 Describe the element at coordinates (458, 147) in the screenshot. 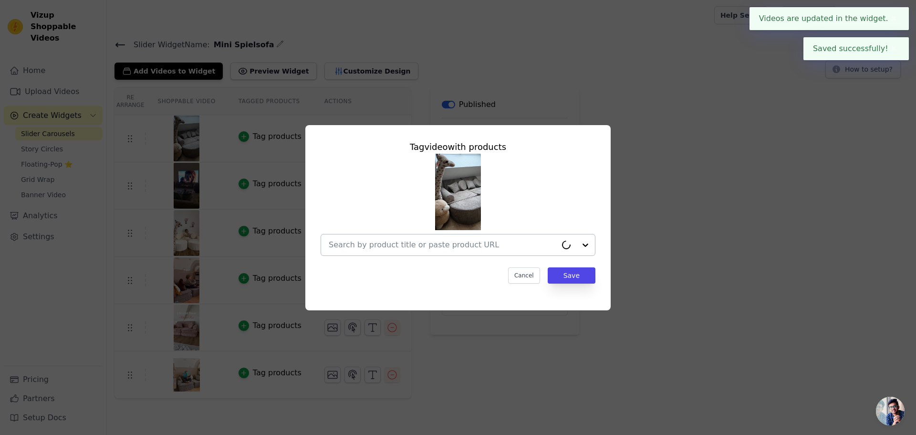

I see `div: Tag video with products` at that location.